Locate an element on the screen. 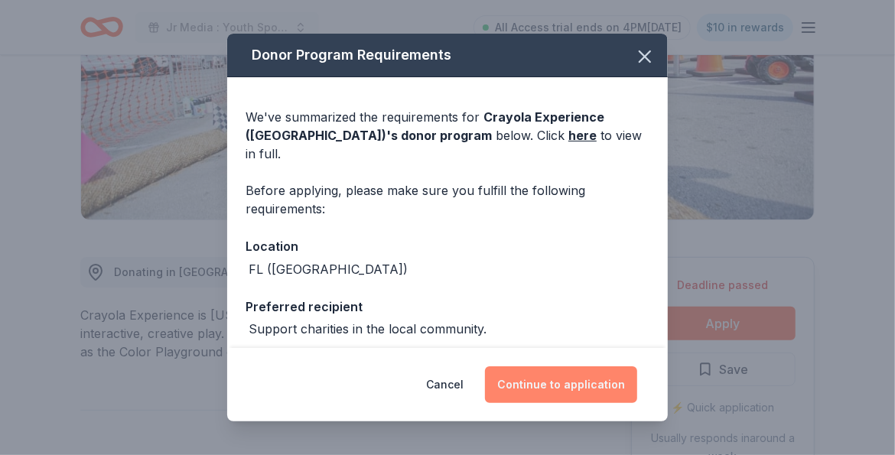  button: Cancel is located at coordinates (444, 385).